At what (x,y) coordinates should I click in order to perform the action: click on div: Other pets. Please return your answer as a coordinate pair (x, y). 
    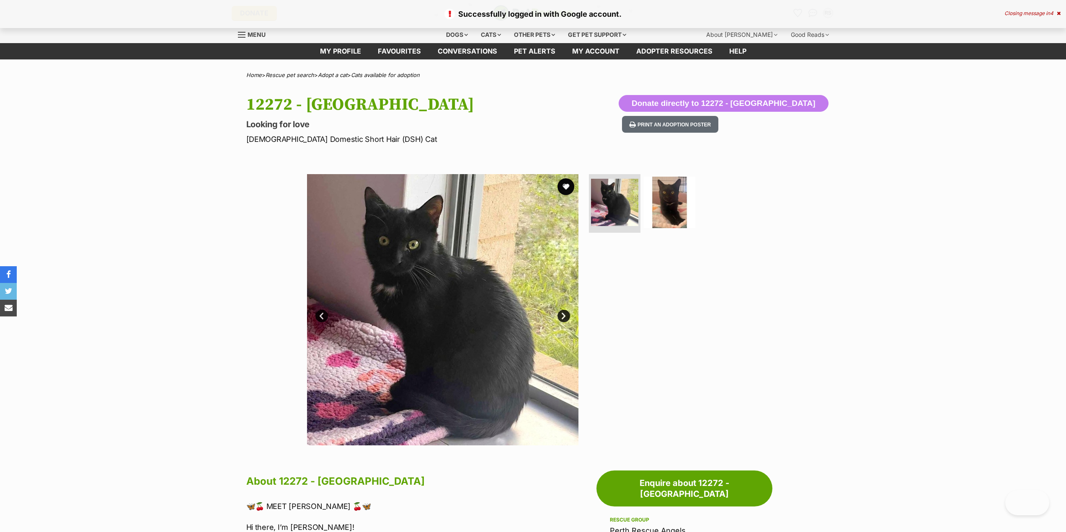
    Looking at the image, I should click on (534, 35).